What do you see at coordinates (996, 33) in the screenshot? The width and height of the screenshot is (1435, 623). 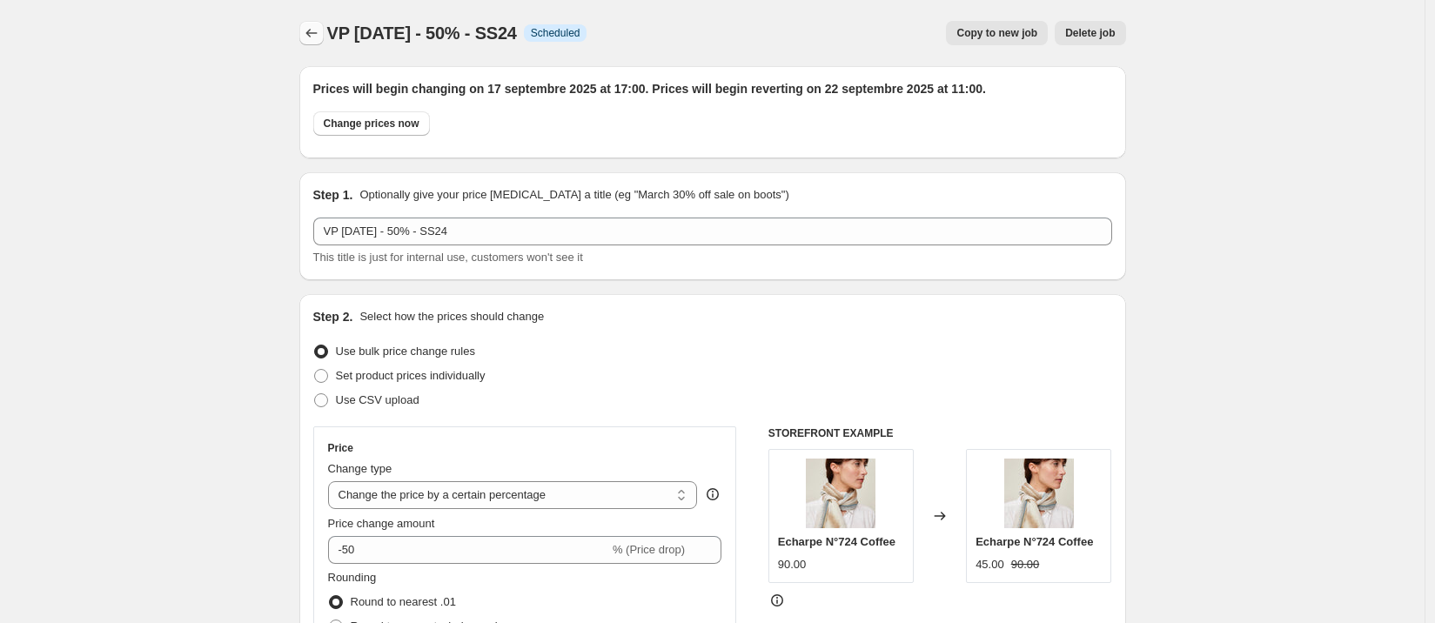 I see `span: Copy to new job` at bounding box center [996, 33].